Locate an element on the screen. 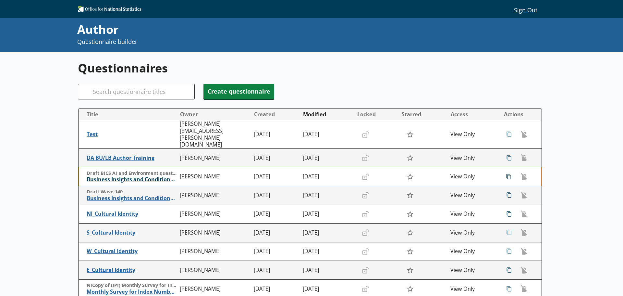  span: S_Cultural Identity is located at coordinates (132, 232).